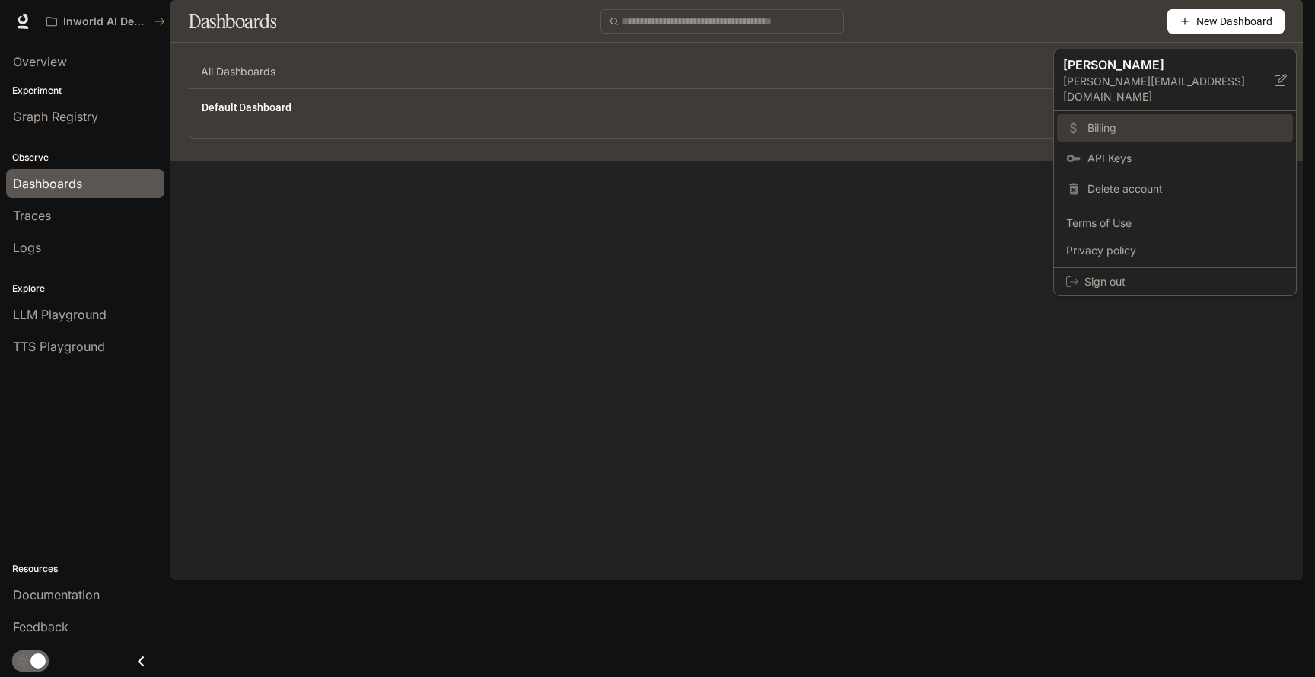 The image size is (1315, 677). What do you see at coordinates (1175, 282) in the screenshot?
I see `div: Sign out` at bounding box center [1175, 282].